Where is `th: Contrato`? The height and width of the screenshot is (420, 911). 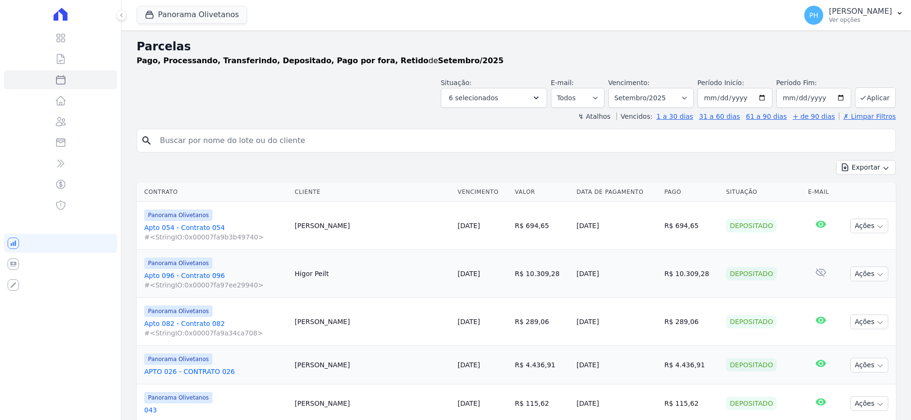 th: Contrato is located at coordinates (214, 192).